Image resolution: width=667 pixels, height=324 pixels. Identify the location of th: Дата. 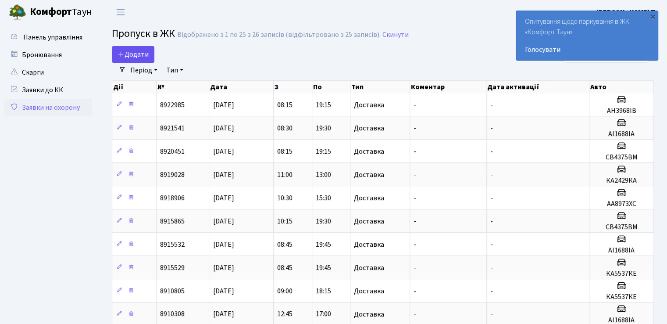
(241, 87).